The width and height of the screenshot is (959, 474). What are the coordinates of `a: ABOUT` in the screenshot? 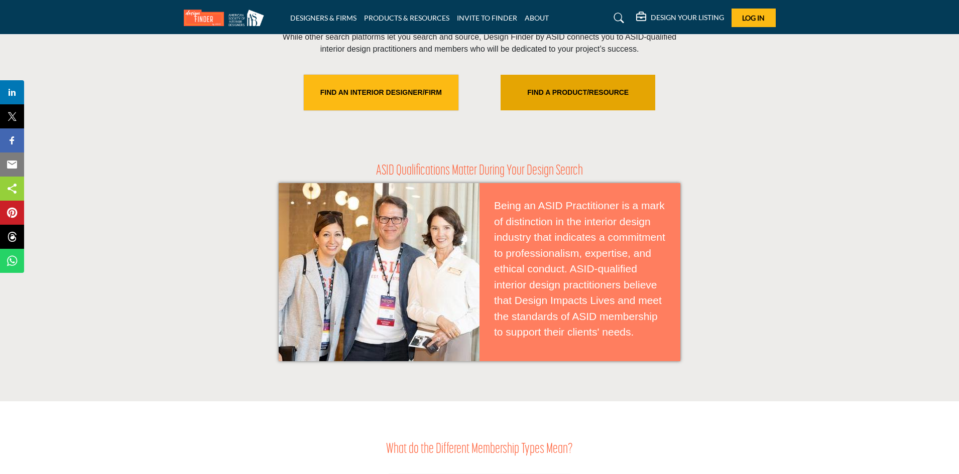 It's located at (536, 18).